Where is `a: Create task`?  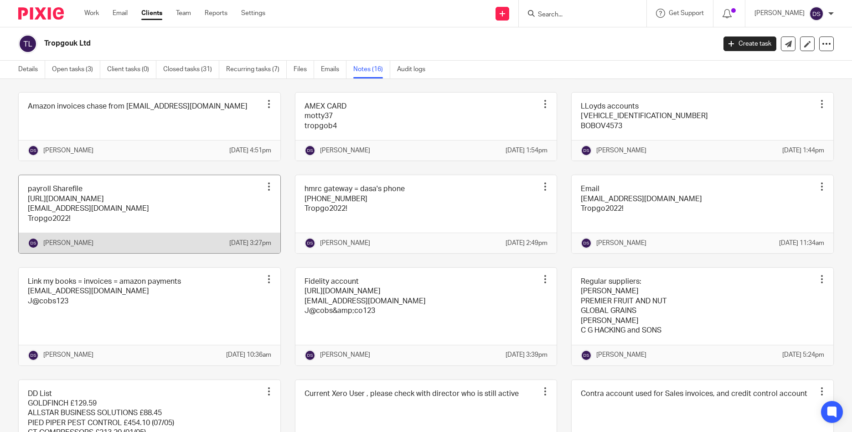 a: Create task is located at coordinates (750, 44).